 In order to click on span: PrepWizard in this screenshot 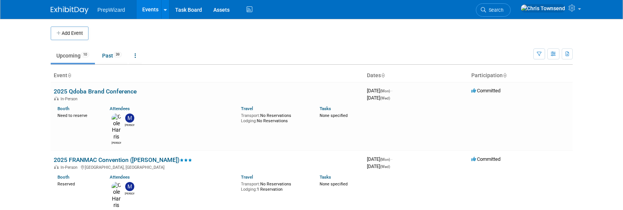, I will do `click(111, 10)`.